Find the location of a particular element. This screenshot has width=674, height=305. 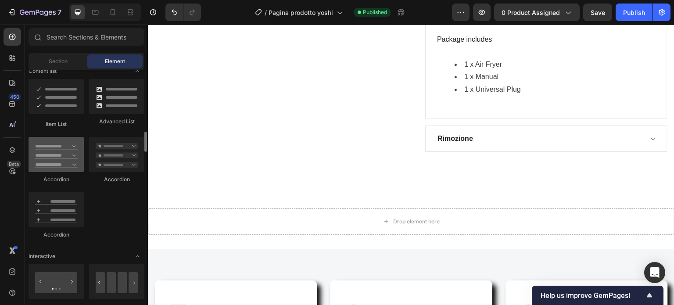

button: 0 product assigned is located at coordinates (537, 12).